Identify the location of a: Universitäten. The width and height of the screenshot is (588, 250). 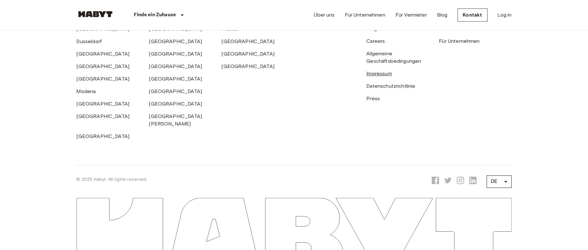
(454, 28).